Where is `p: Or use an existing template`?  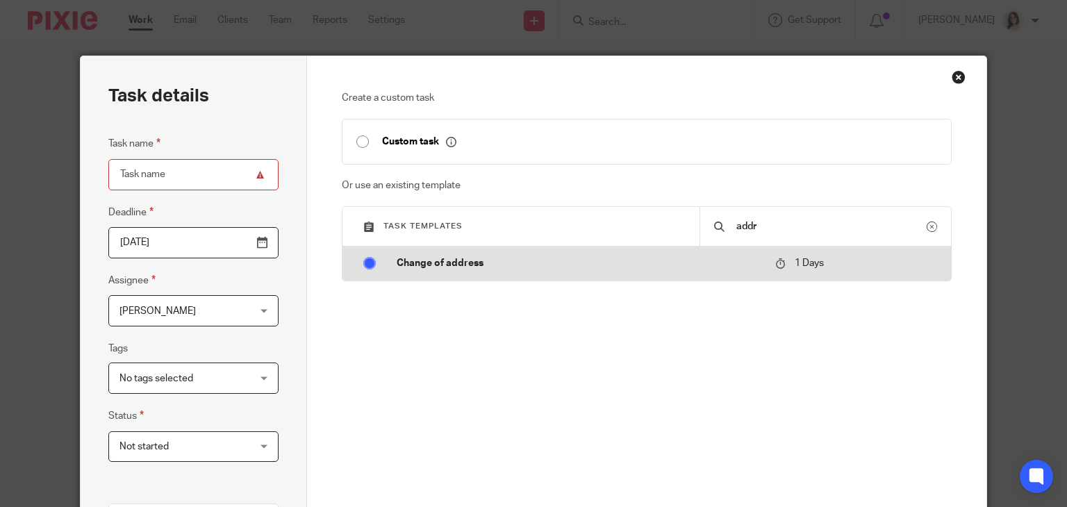 p: Or use an existing template is located at coordinates (647, 185).